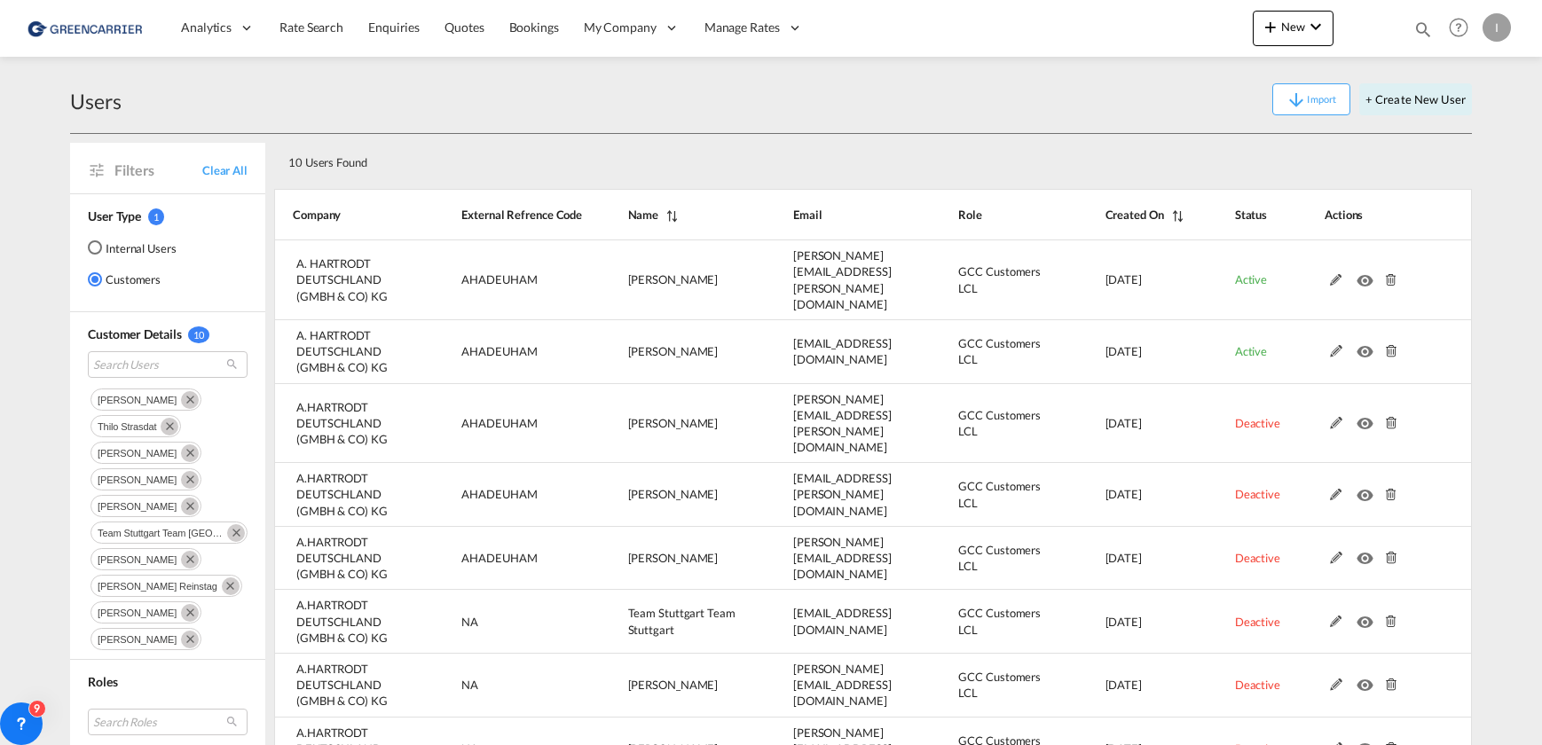 This screenshot has height=745, width=1542. Describe the element at coordinates (666, 559) in the screenshot. I see `td: Florian Braukhoff` at that location.